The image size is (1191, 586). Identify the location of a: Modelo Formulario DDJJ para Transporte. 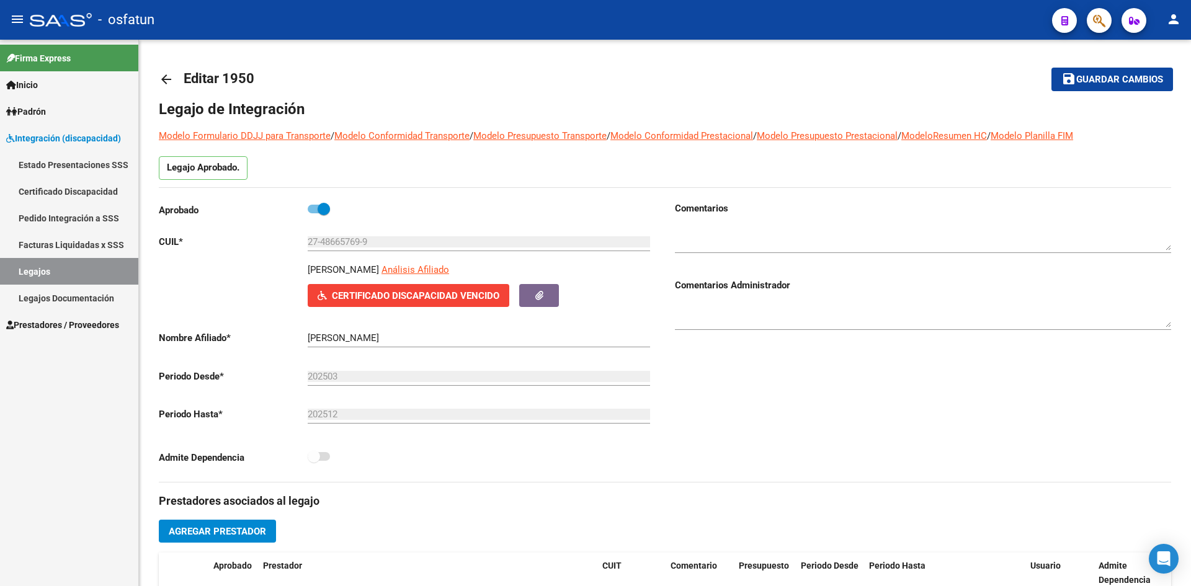
(244, 136).